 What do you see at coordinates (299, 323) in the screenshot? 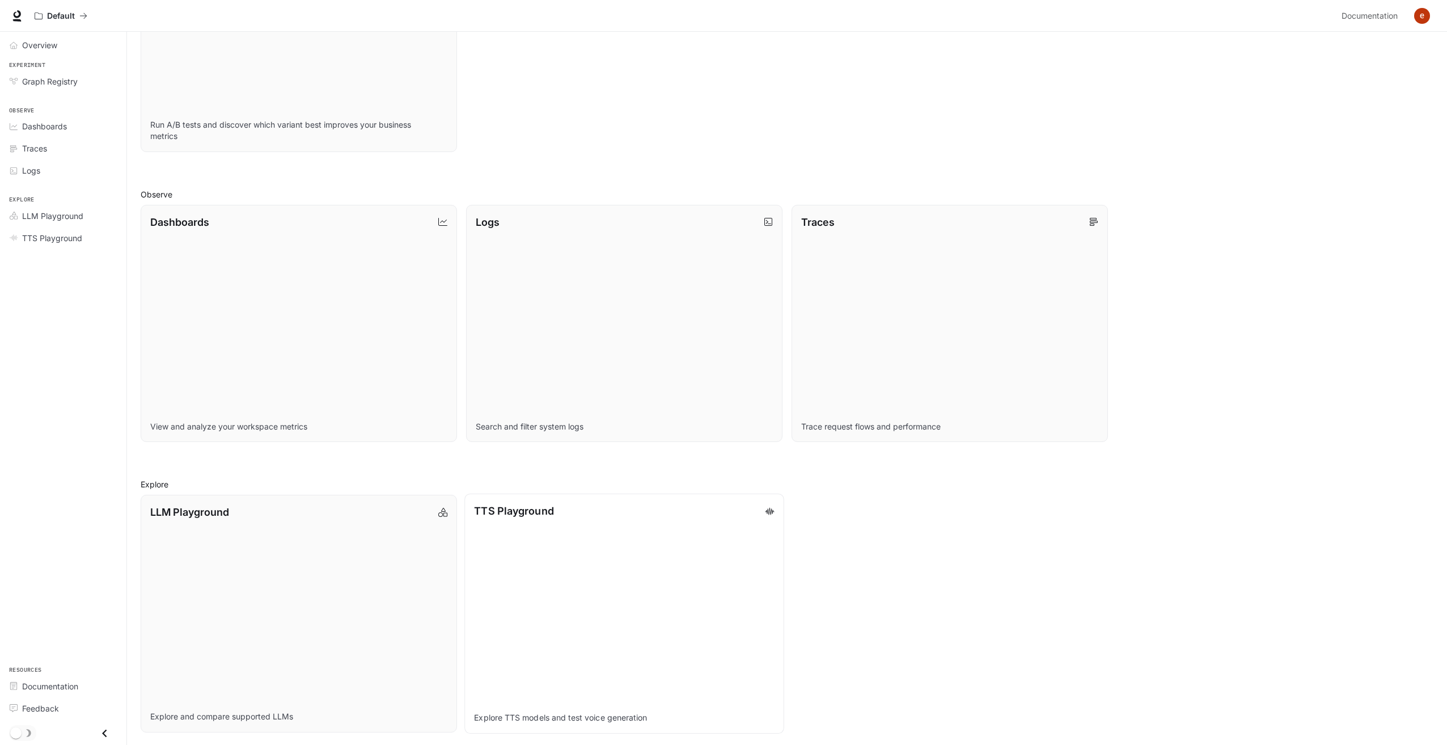
I see `a: DashboardsView and analyze your workspace metrics` at bounding box center [299, 323].